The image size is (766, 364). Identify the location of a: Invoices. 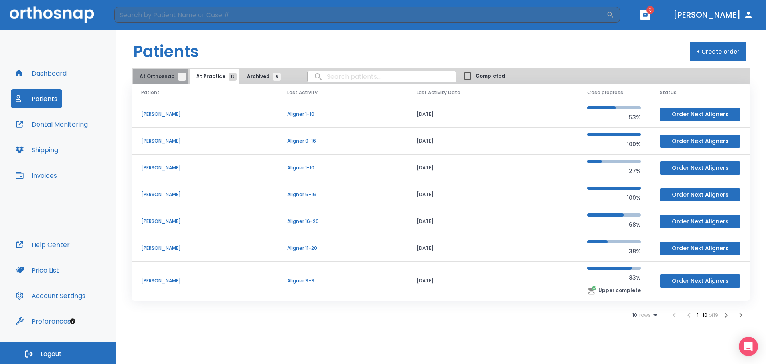
(36, 175).